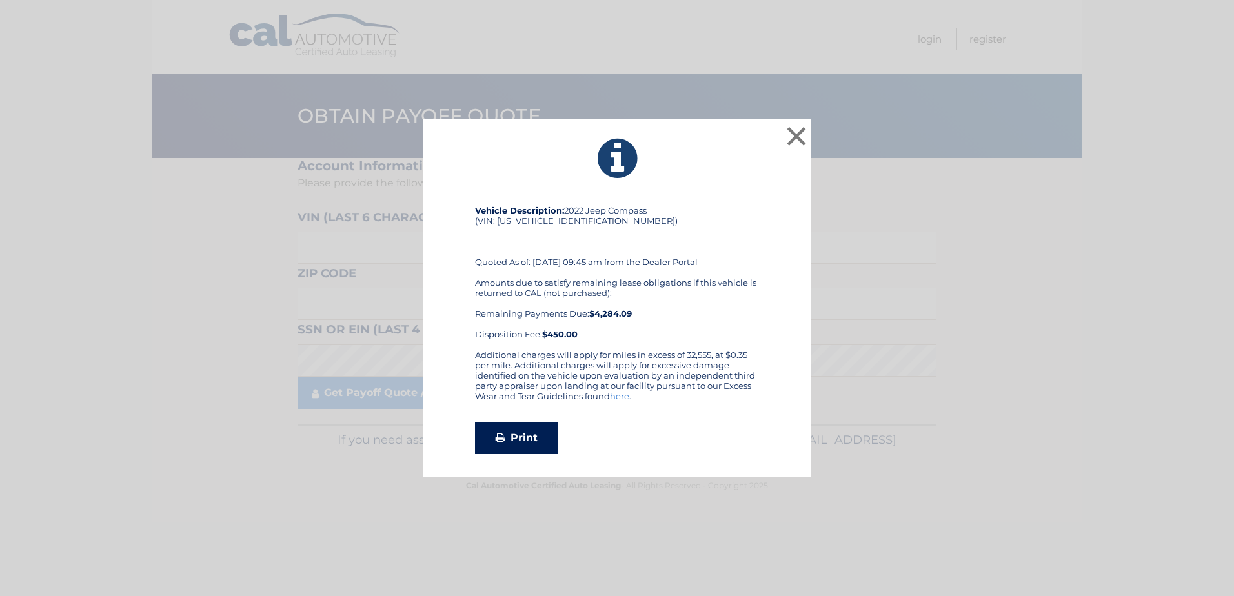 The image size is (1234, 596). Describe the element at coordinates (516, 438) in the screenshot. I see `a: Print` at that location.